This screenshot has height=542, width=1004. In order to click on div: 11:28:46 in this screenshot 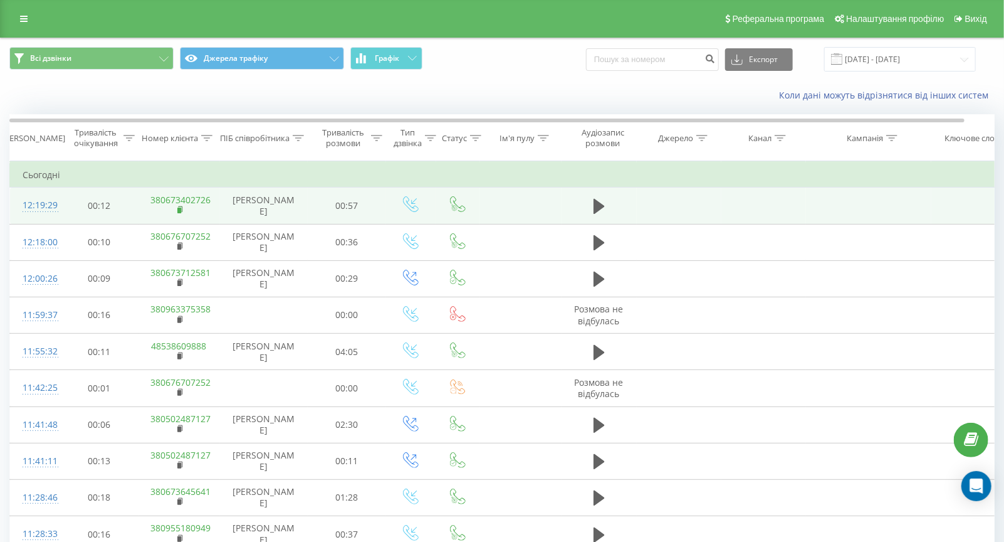, I will do `click(35, 497)`.